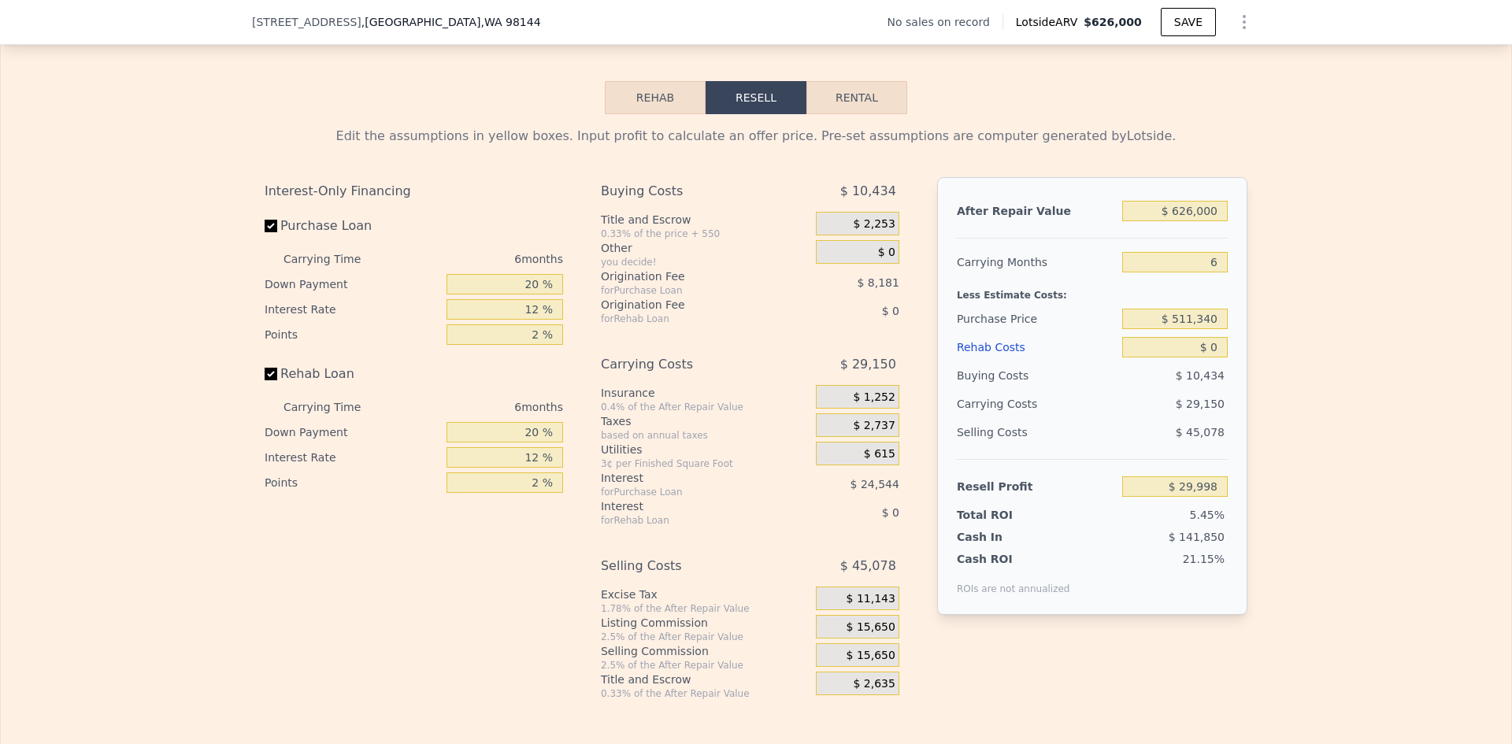 Image resolution: width=1512 pixels, height=744 pixels. I want to click on span: $ 141,850, so click(1196, 537).